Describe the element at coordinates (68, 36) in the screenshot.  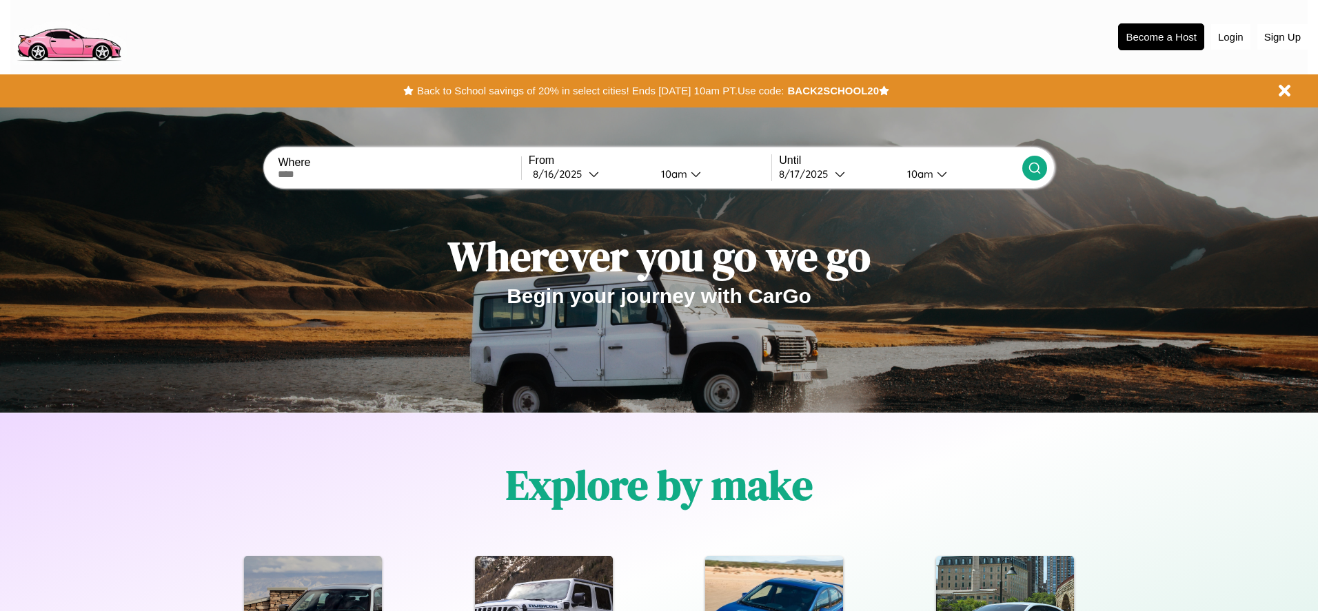
I see `img: logo` at that location.